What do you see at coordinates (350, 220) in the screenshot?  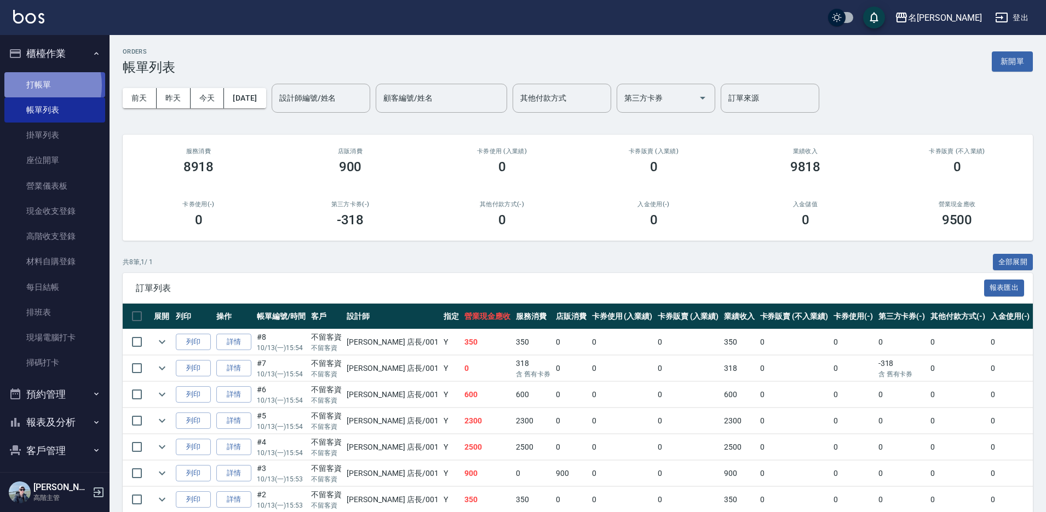 I see `h3: -318` at bounding box center [350, 220].